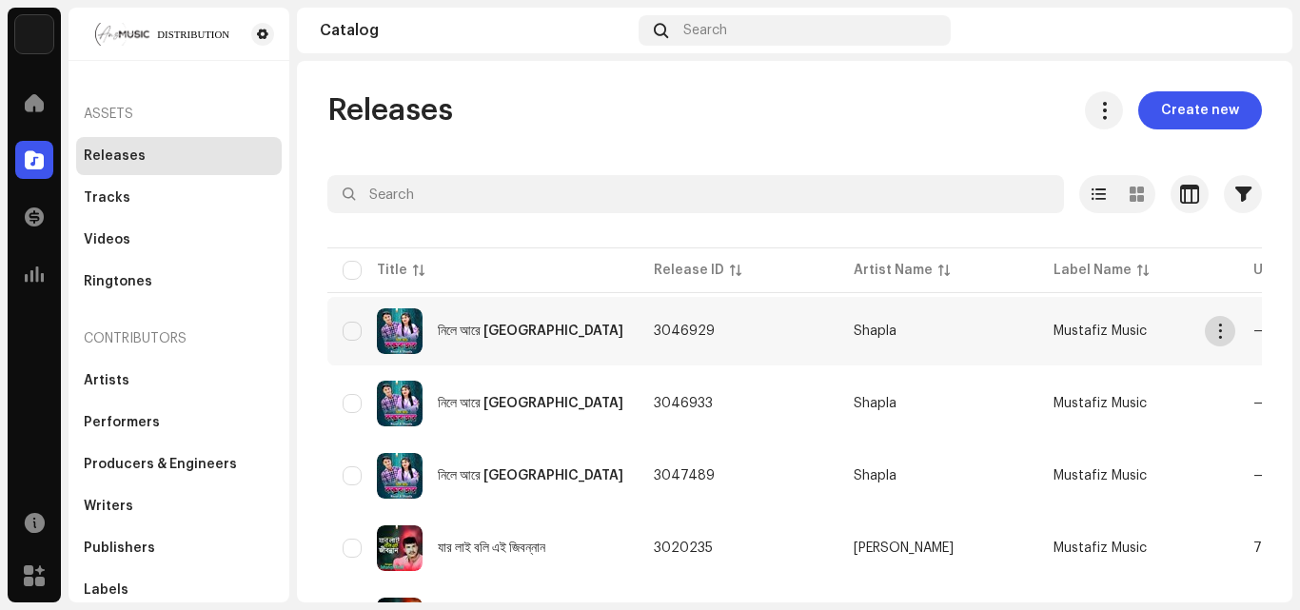  Describe the element at coordinates (34, 34) in the screenshot. I see `img: bb356b9b-6e90-403f-adc8-c282c7c2e227` at that location.